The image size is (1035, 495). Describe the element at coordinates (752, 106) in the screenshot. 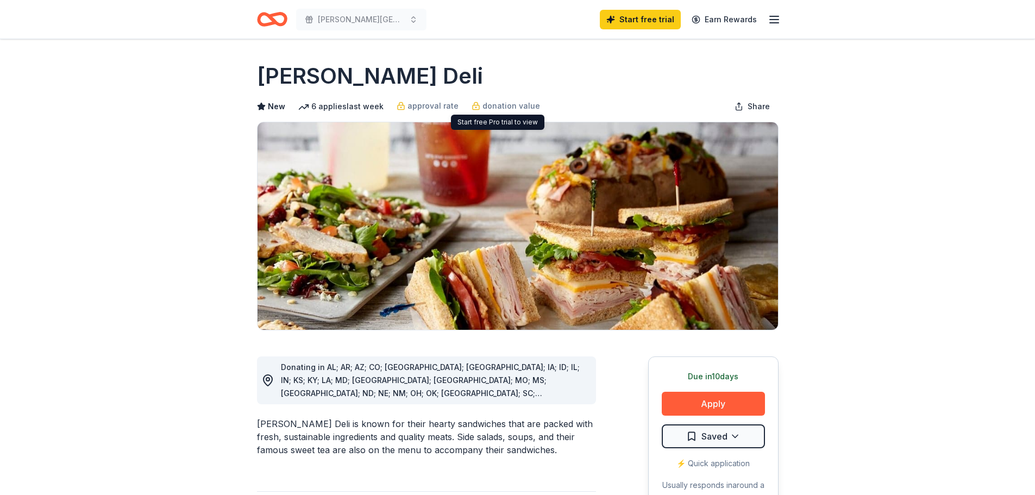

I see `button: Share` at that location.